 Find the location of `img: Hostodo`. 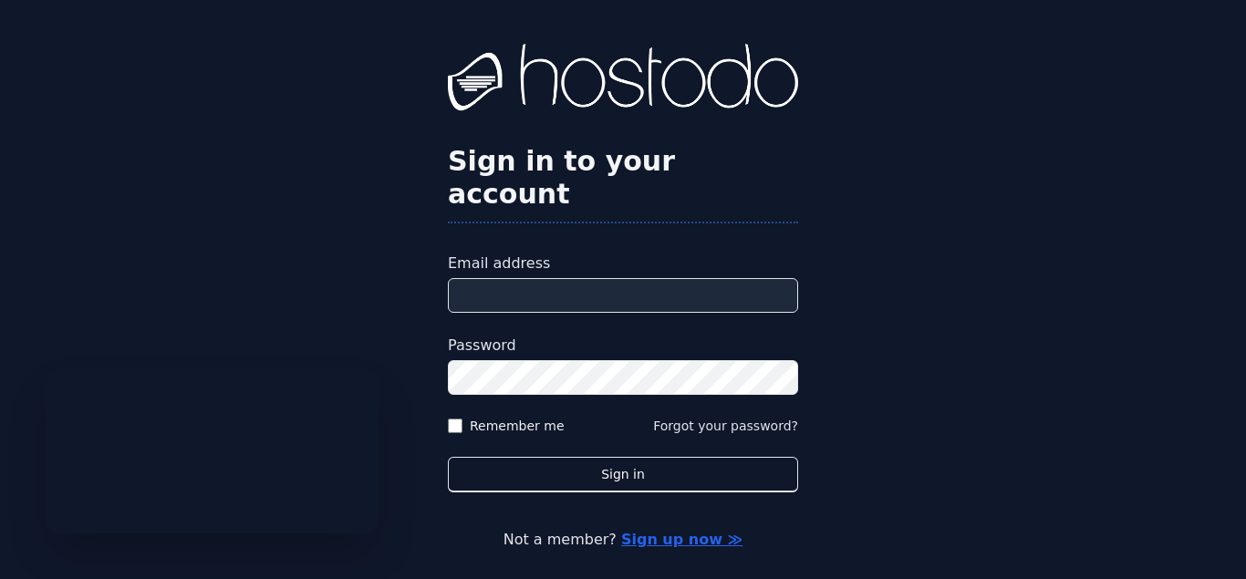

img: Hostodo is located at coordinates (623, 80).